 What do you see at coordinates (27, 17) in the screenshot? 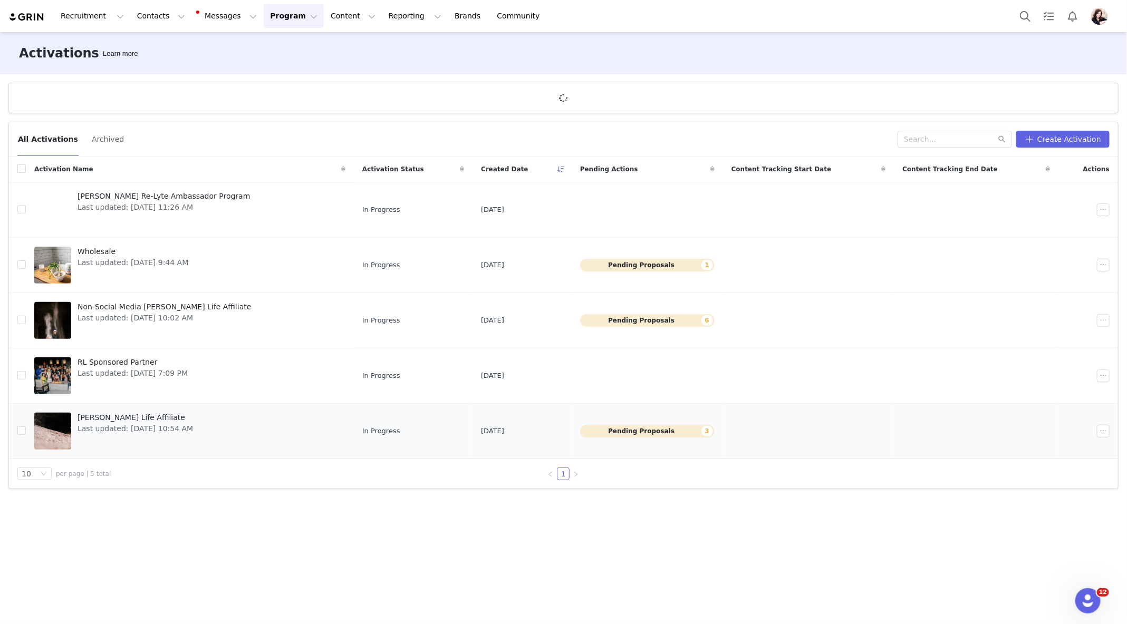
I see `a: grin logo` at bounding box center [27, 17].